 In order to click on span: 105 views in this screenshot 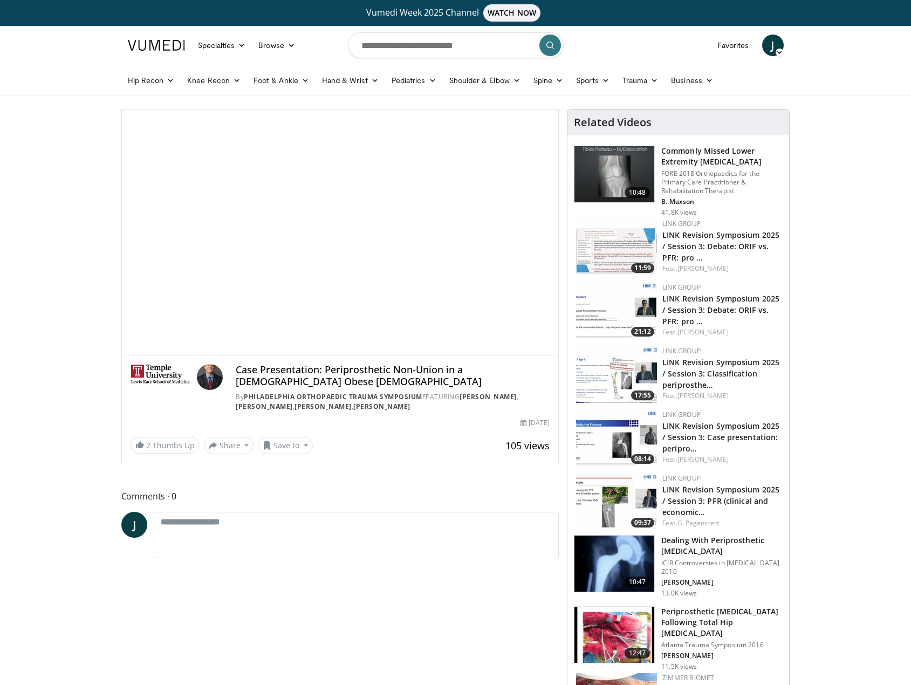, I will do `click(527, 445)`.